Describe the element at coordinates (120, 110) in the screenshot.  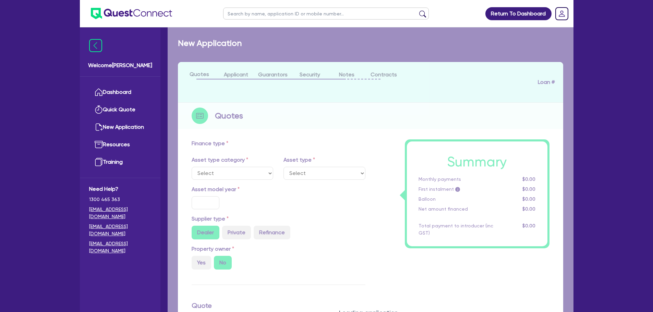
I see `a: Quick Quote` at that location.